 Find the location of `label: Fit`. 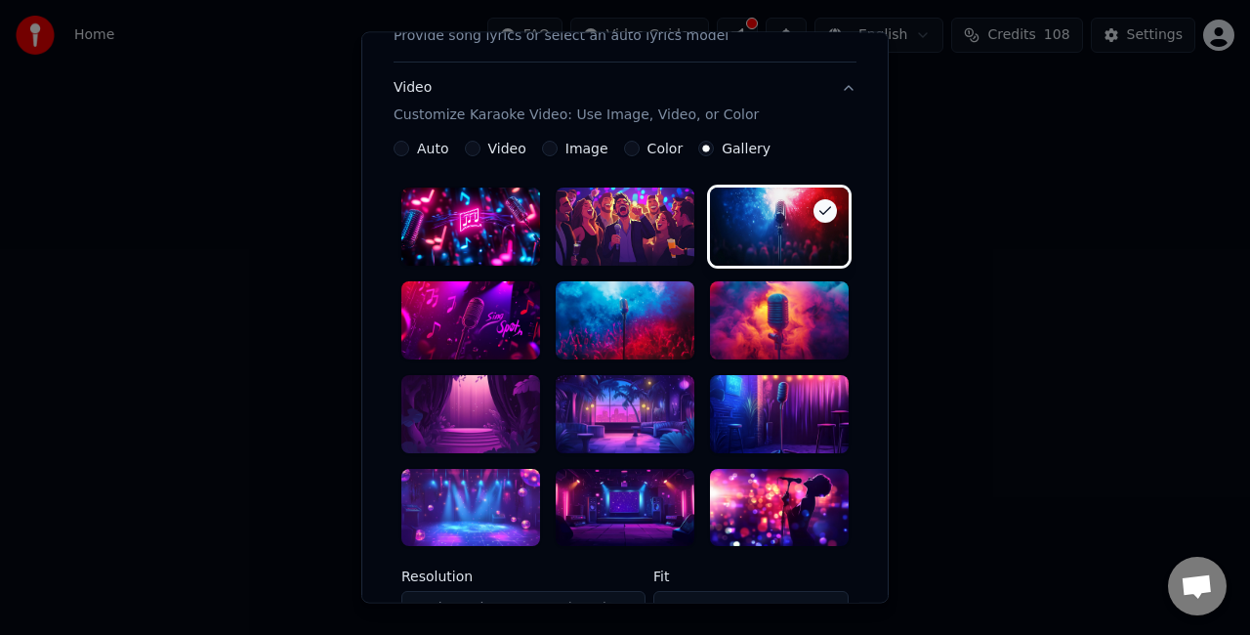

label: Fit is located at coordinates (751, 577).